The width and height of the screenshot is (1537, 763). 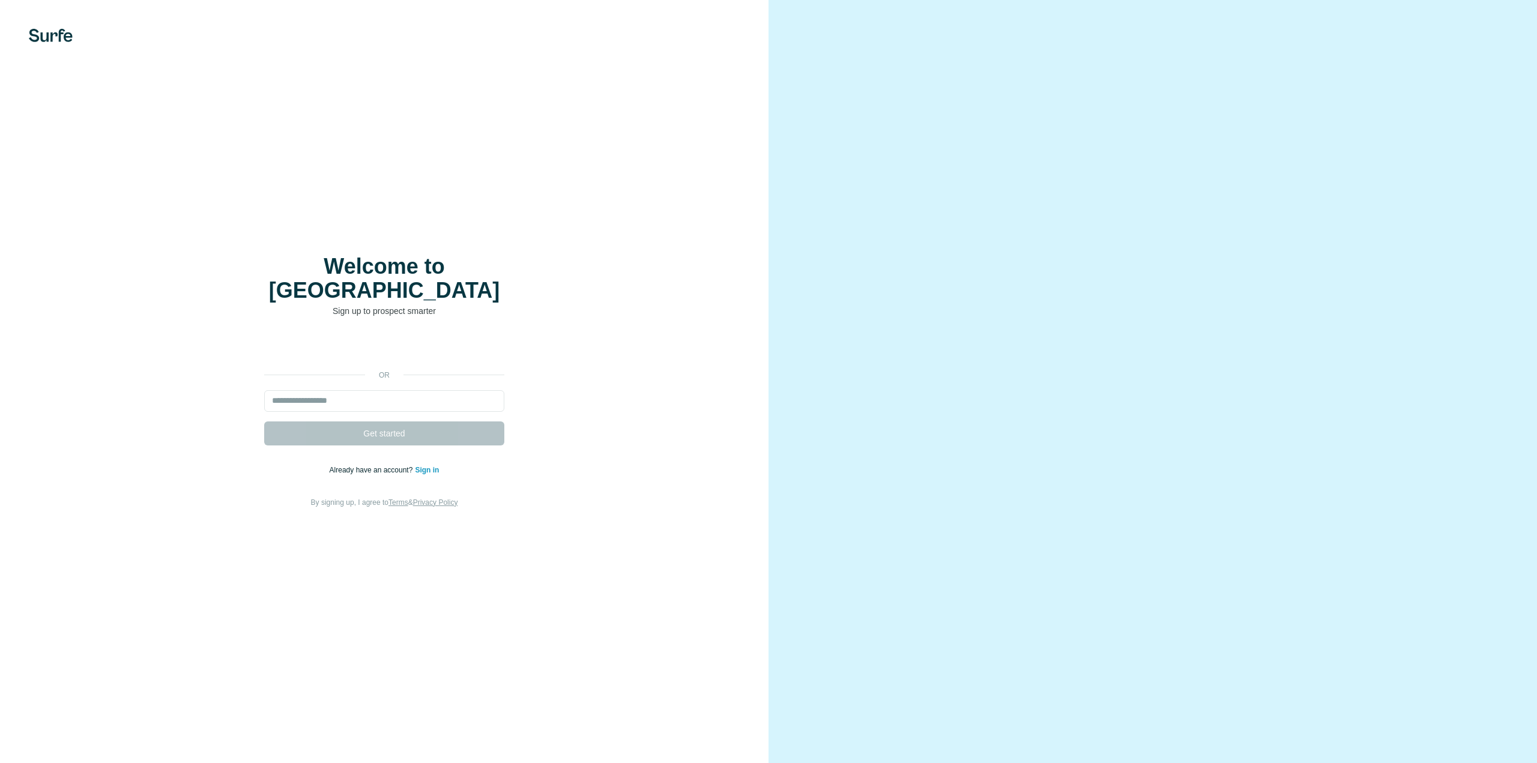 What do you see at coordinates (384, 311) in the screenshot?
I see `p: Sign up to prospect smarter` at bounding box center [384, 311].